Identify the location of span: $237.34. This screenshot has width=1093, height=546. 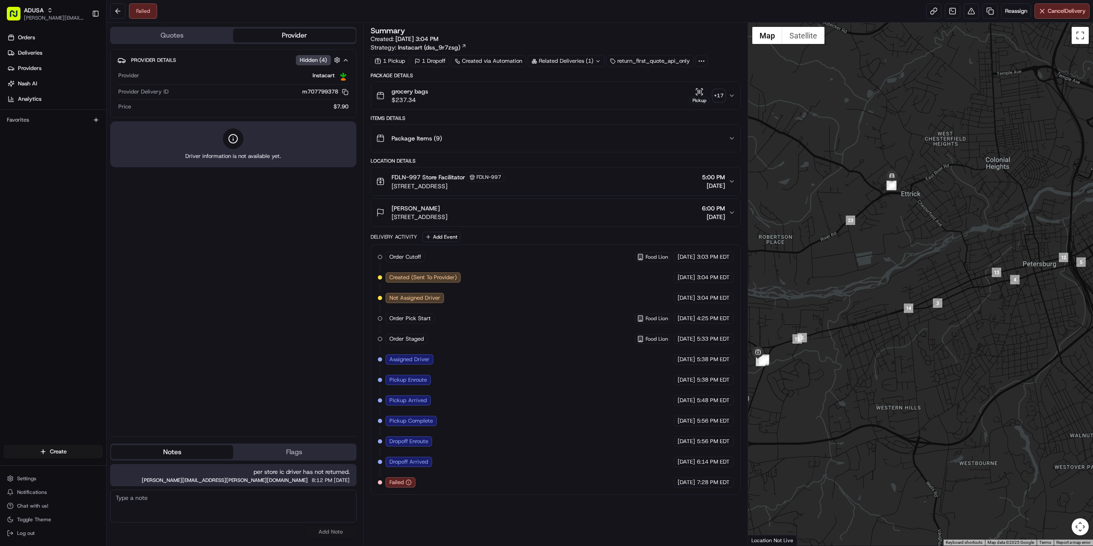
(410, 100).